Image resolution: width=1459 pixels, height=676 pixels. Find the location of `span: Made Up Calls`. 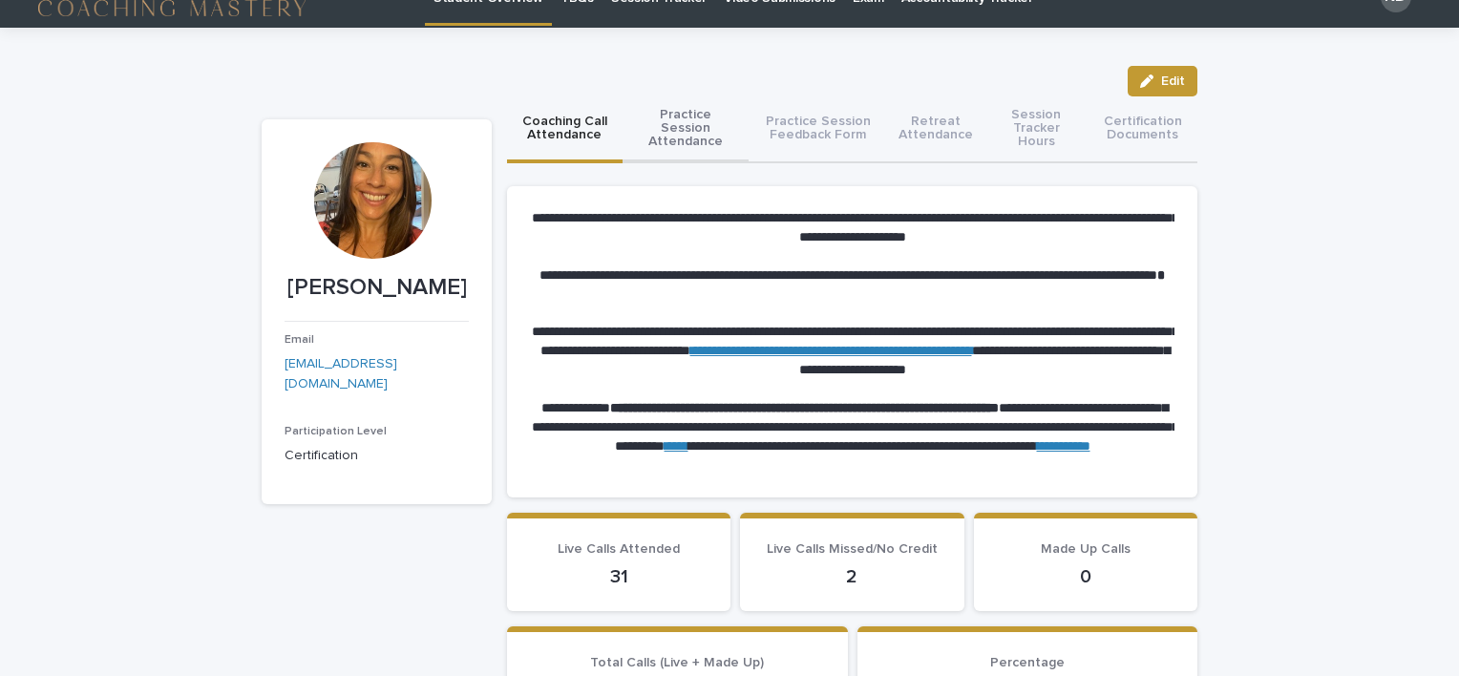

span: Made Up Calls is located at coordinates (1085, 549).